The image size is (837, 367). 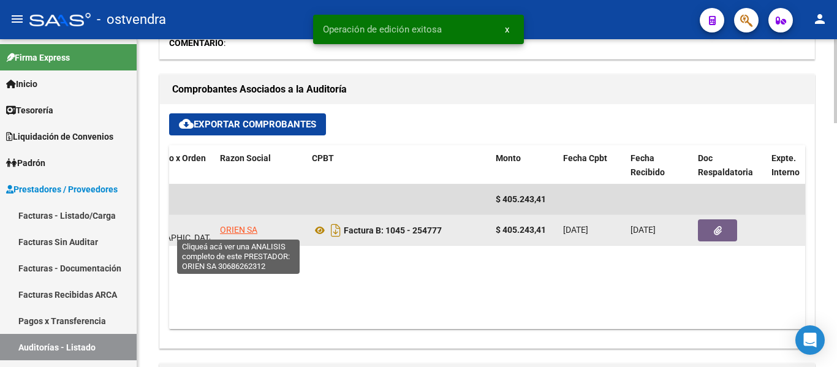 What do you see at coordinates (786, 165) in the screenshot?
I see `span: Expte. Interno` at bounding box center [786, 165].